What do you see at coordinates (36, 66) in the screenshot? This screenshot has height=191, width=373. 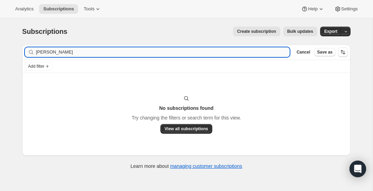 I see `span: Add filter` at bounding box center [36, 66].